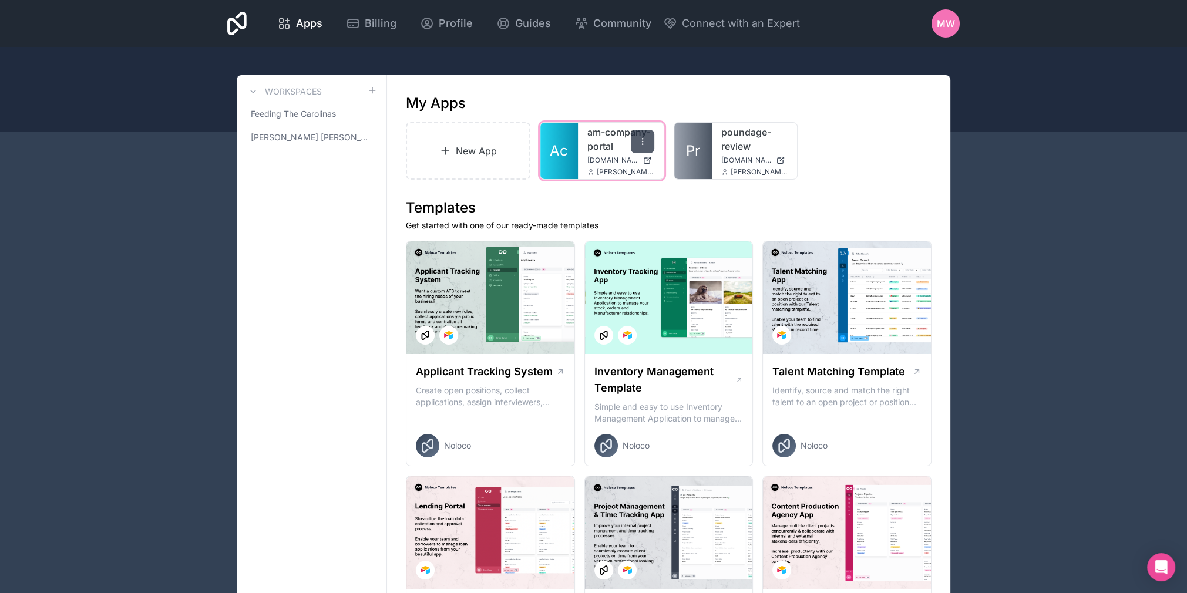 This screenshot has width=1187, height=593. Describe the element at coordinates (284, 92) in the screenshot. I see `a: Workspaces` at that location.